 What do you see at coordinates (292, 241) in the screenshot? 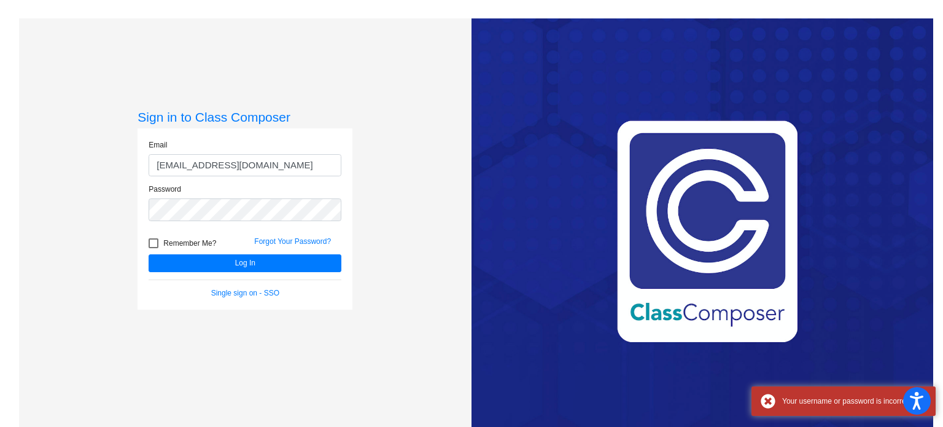
I see `a: Forgot Your Password?` at bounding box center [292, 241].